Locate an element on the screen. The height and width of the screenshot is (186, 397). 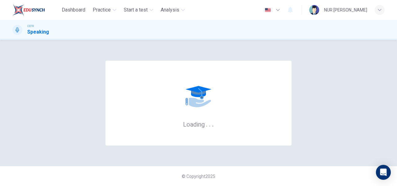
button: Start a test is located at coordinates (138, 10).